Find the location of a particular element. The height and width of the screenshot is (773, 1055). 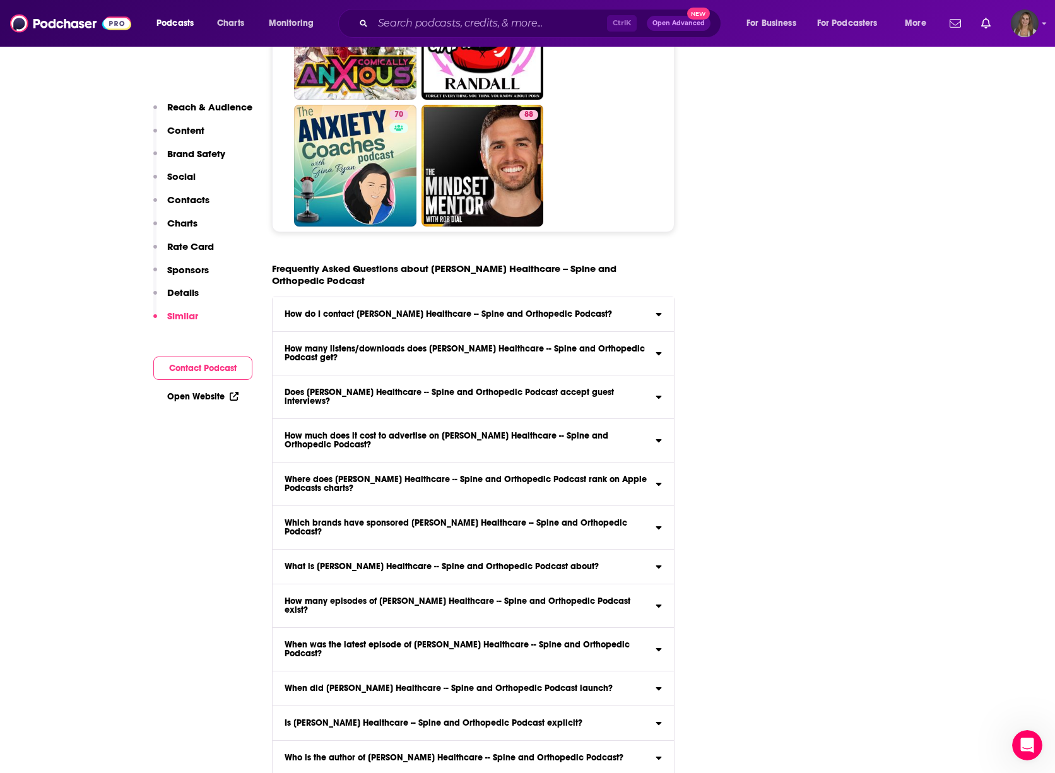

button: Contact Podcast is located at coordinates (203, 368).